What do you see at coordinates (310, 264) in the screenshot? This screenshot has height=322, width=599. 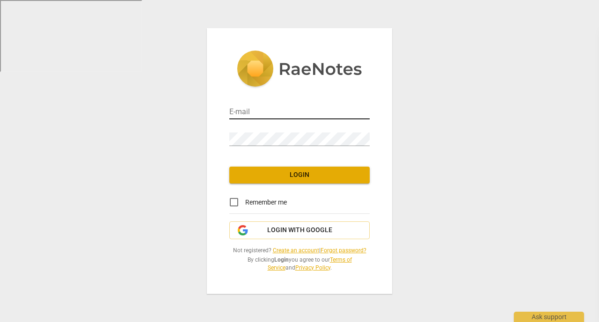 I see `a: Terms of Service` at bounding box center [310, 264].